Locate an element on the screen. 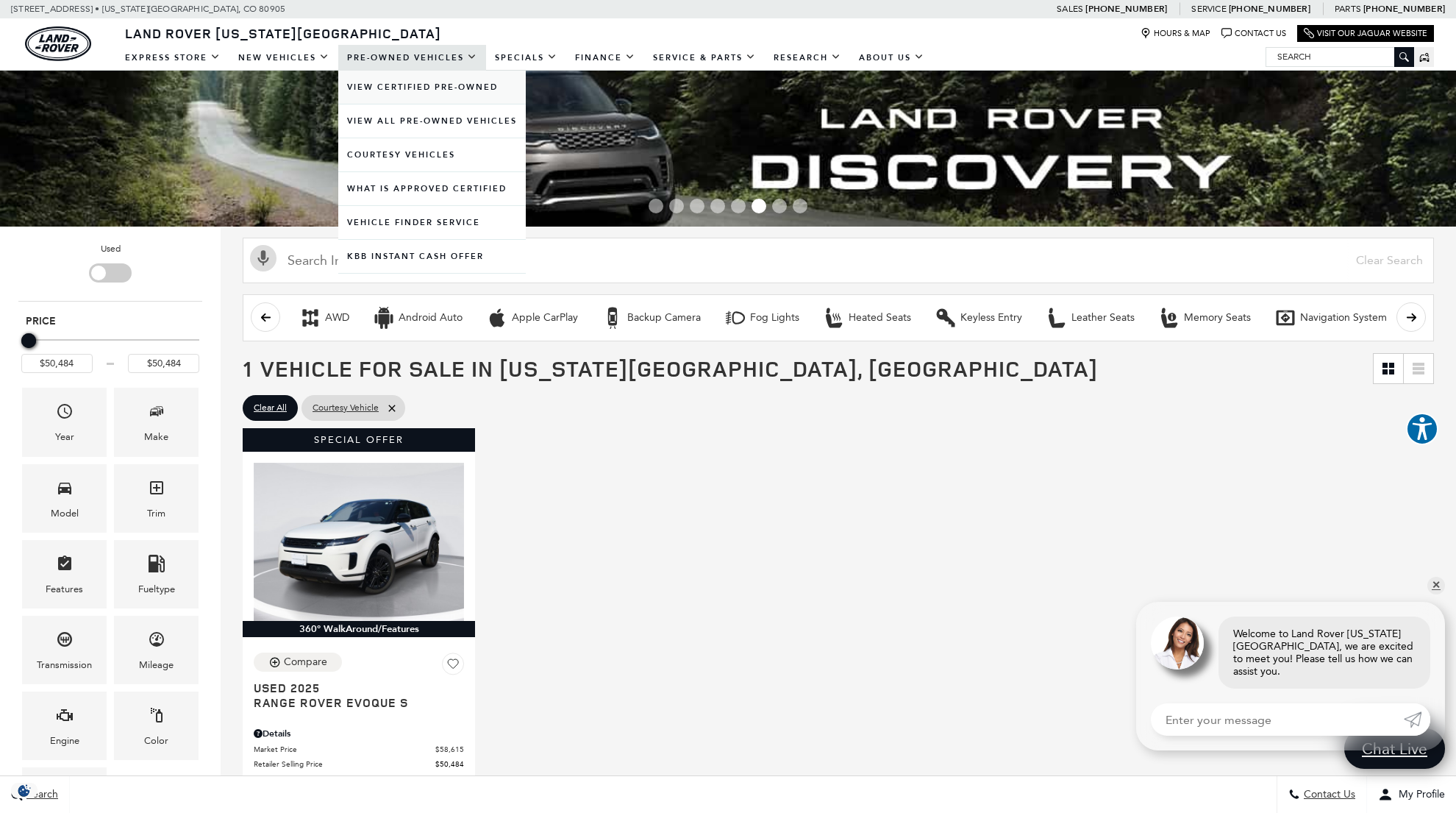 This screenshot has height=813, width=1456. div: Maximum Price is located at coordinates (29, 340).